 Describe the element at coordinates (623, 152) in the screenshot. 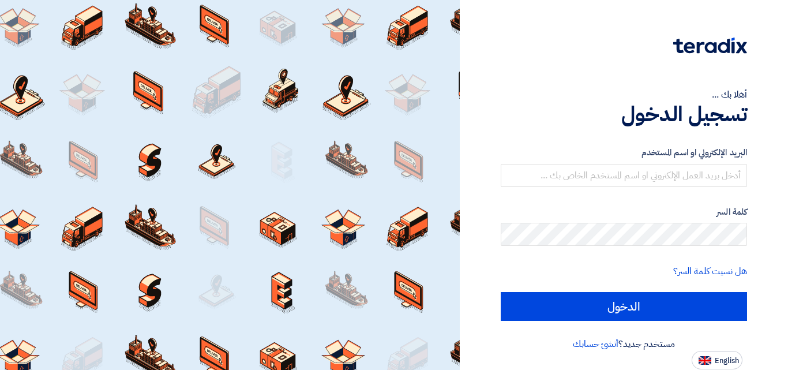

I see `label: البريد الإلكتروني او اسم المستخدم` at that location.